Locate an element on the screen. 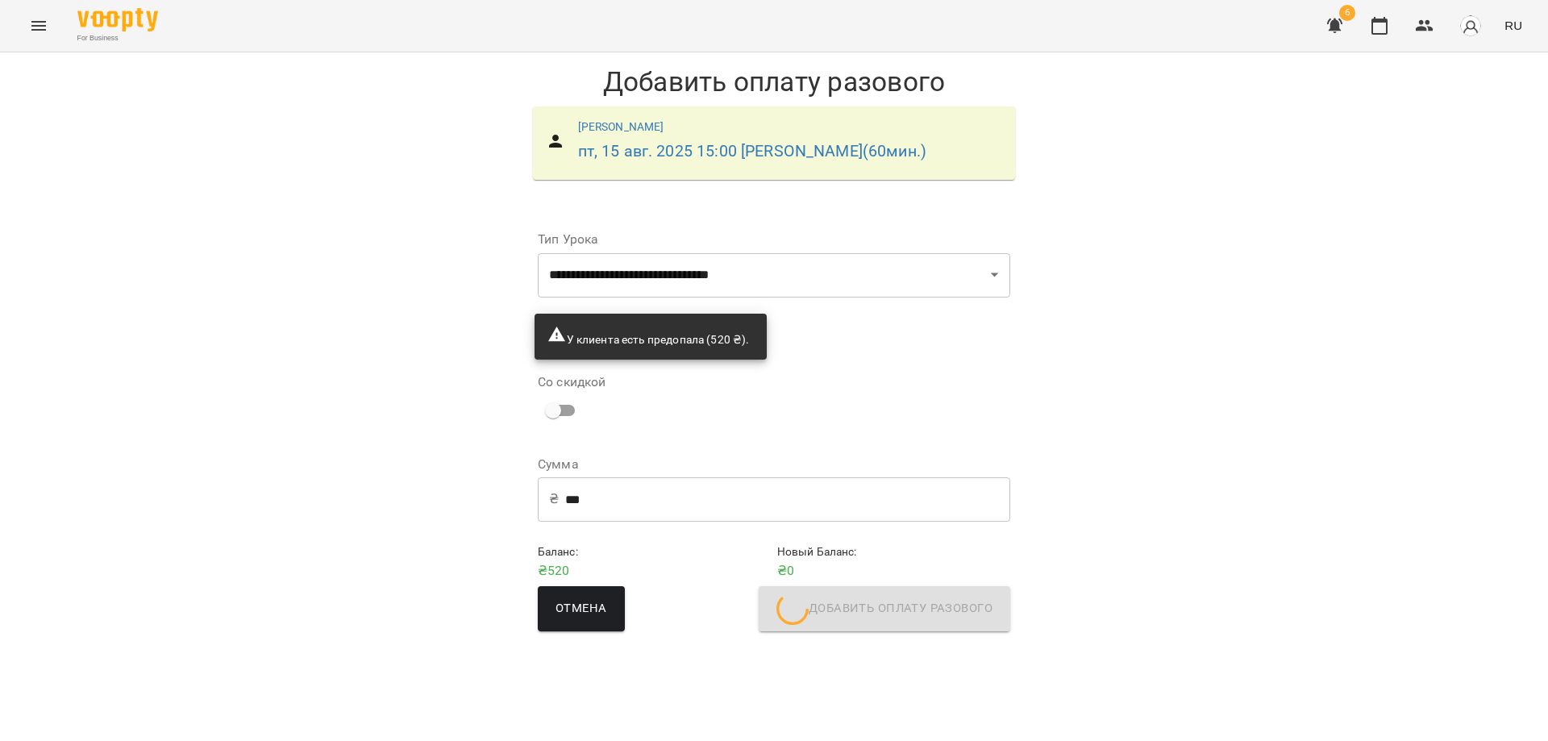  h6: Баланс : is located at coordinates (654, 552).